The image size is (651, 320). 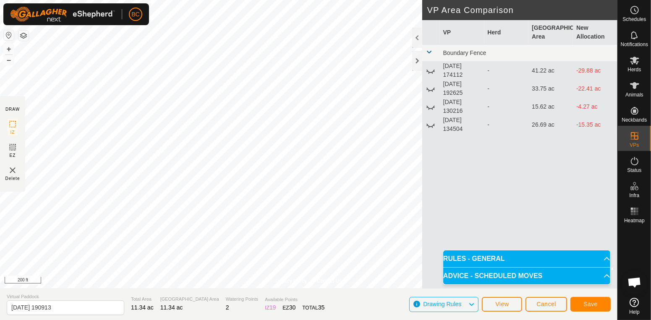 I want to click on a: Help, so click(x=634, y=306).